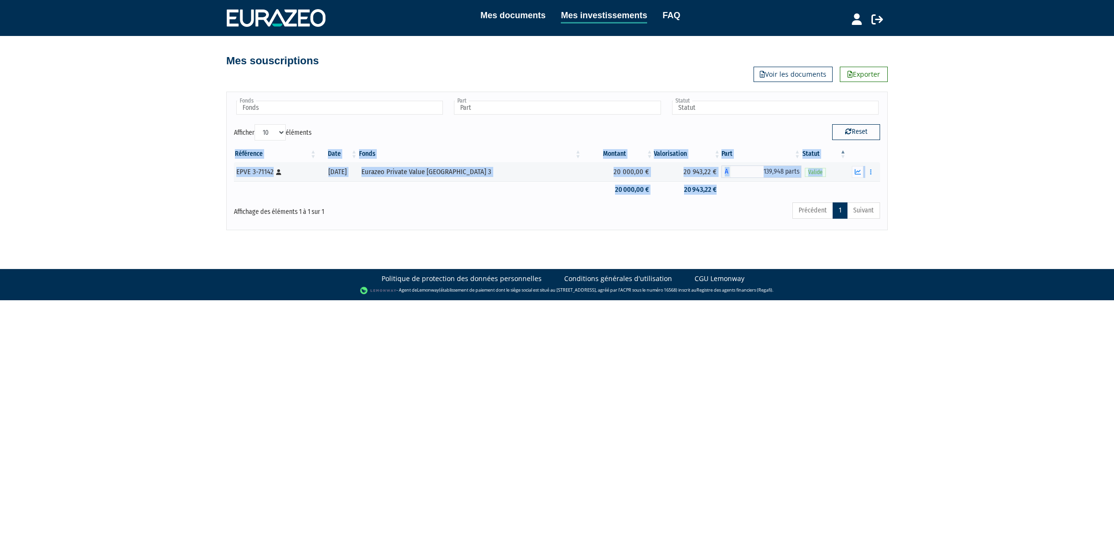 Image resolution: width=1114 pixels, height=553 pixels. What do you see at coordinates (272, 61) in the screenshot?
I see `h4: Mes souscriptions` at bounding box center [272, 61].